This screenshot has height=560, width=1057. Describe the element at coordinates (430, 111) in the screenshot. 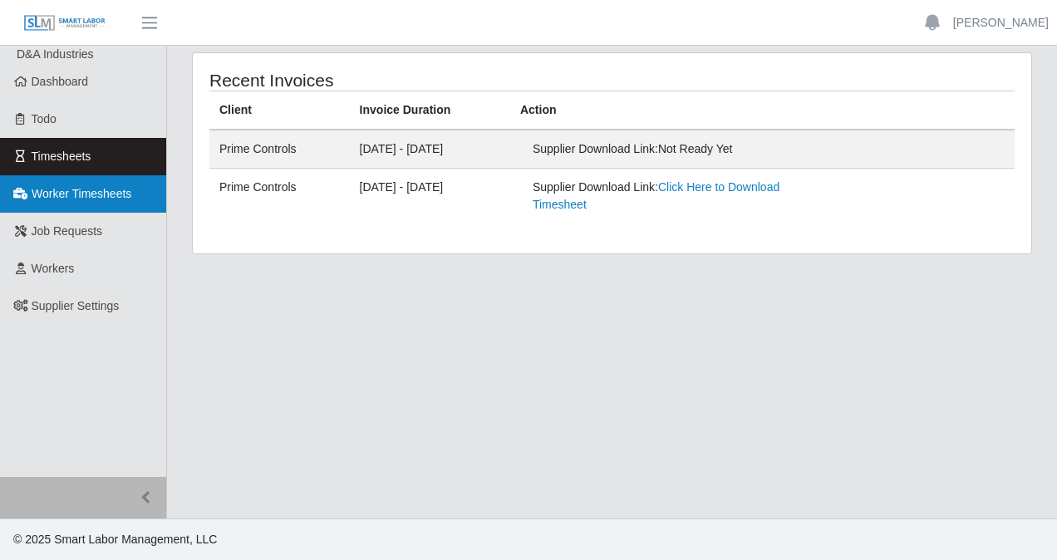

I see `th: Invoice Duration` at that location.